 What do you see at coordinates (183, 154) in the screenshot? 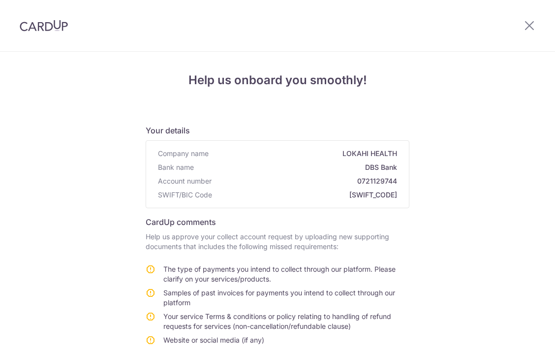
I see `span: Company name` at bounding box center [183, 154].